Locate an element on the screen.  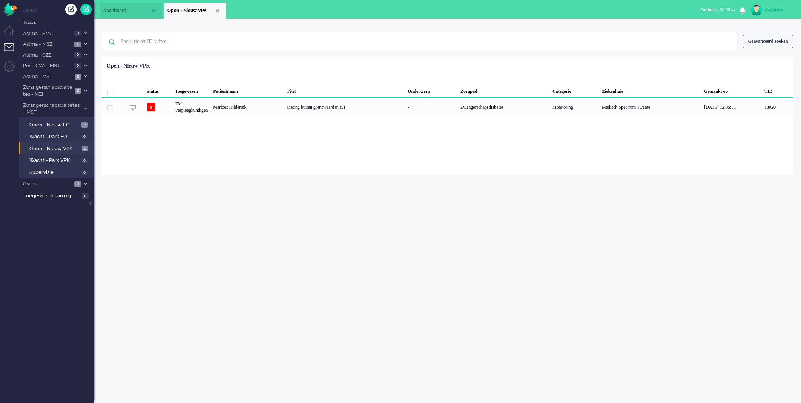
li: Onlinefor 00:58 is located at coordinates (717, 11).